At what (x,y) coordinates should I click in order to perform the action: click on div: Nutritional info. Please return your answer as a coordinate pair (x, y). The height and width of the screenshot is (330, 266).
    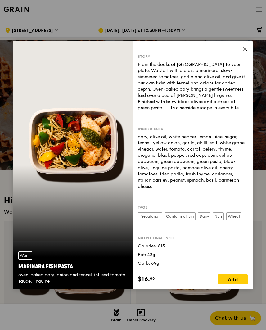
    Looking at the image, I should click on (193, 238).